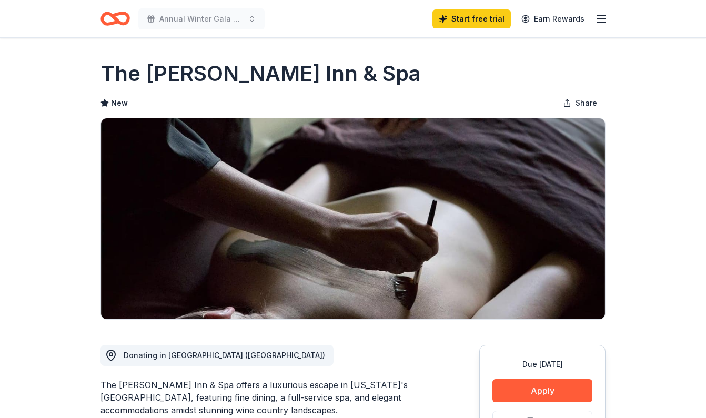  Describe the element at coordinates (201, 19) in the screenshot. I see `span: Annual Winter Gala Silent Auction` at that location.